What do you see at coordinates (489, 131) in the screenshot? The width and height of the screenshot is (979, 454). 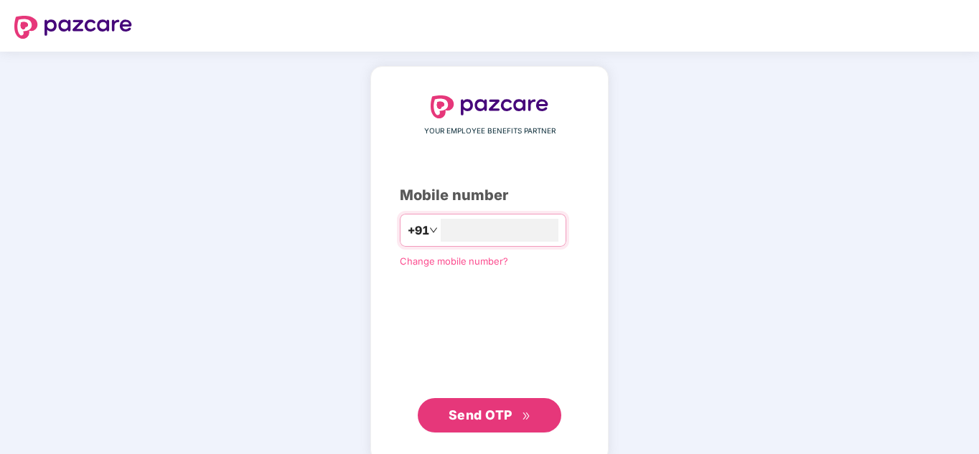 I see `span: YOUR EMPLOYEE BENEFITS PARTNER` at bounding box center [489, 131].